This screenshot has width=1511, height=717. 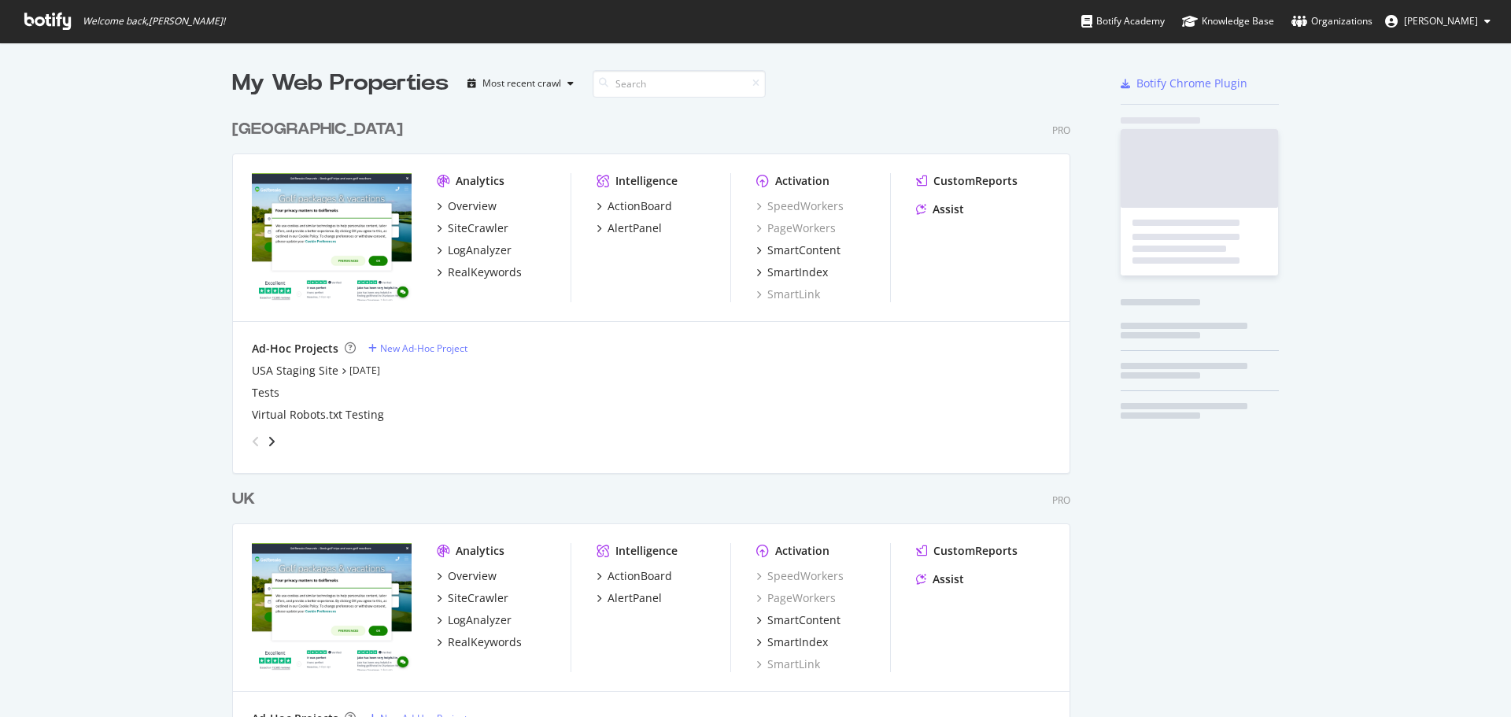 I want to click on span: Tom Neale, so click(x=1441, y=20).